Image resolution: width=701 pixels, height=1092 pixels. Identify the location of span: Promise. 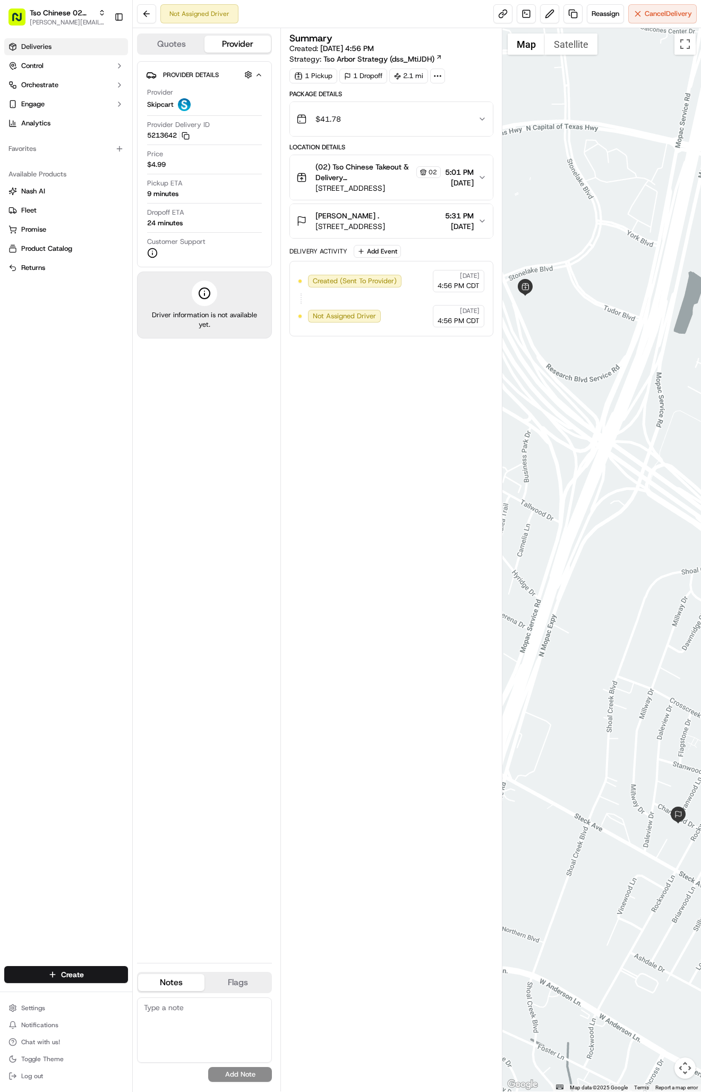
(33, 230).